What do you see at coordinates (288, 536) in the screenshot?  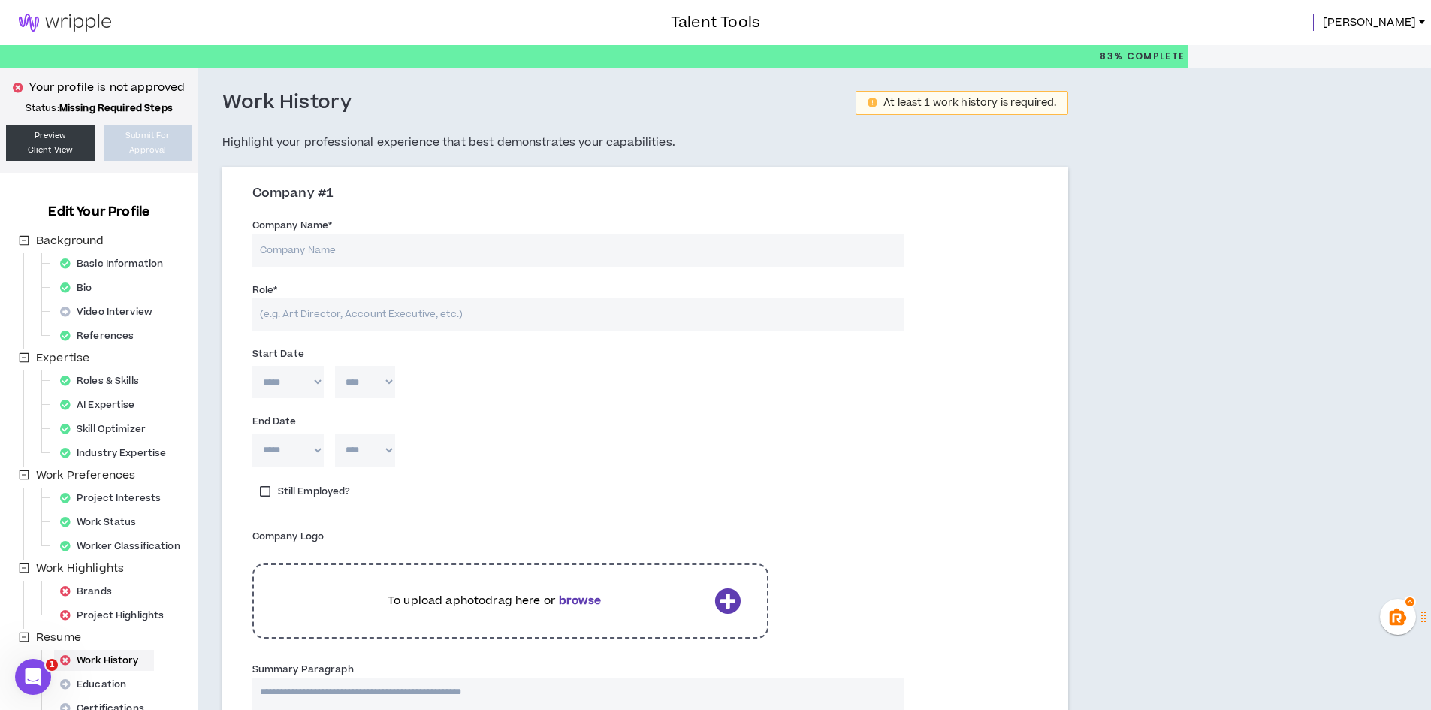 I see `label: Company Logo` at bounding box center [288, 536].